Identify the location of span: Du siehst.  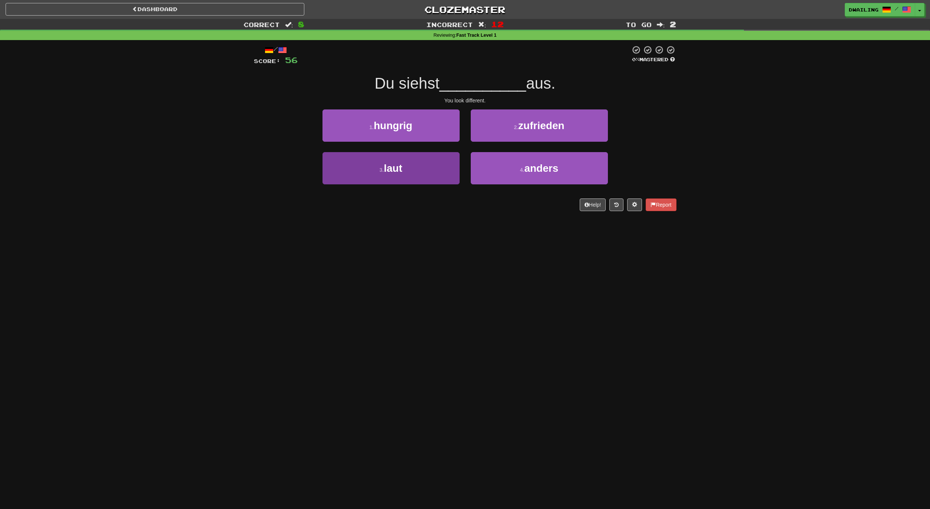
(407, 83).